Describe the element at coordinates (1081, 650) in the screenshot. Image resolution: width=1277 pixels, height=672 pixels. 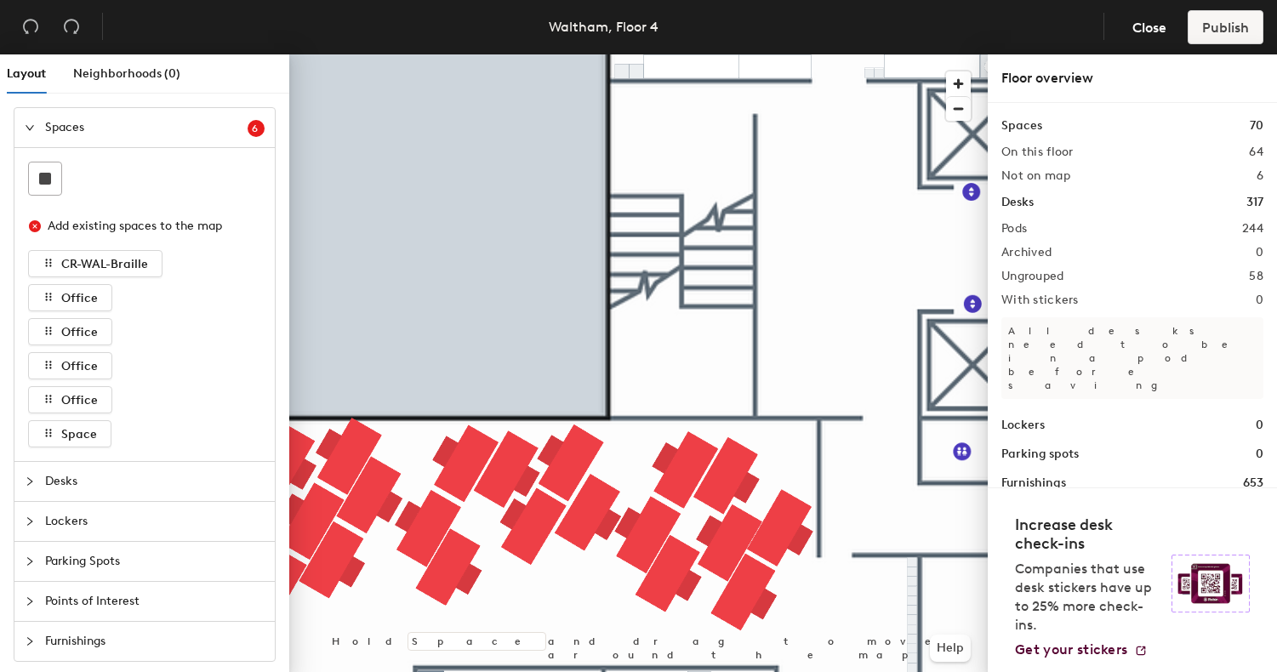
I see `a: Get your stickers` at that location.